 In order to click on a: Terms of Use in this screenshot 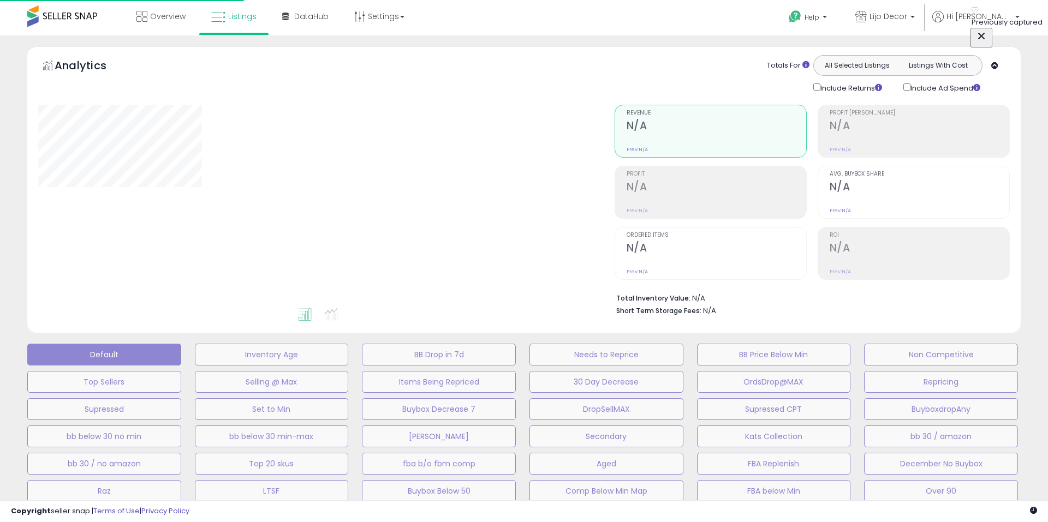, I will do `click(116, 511)`.